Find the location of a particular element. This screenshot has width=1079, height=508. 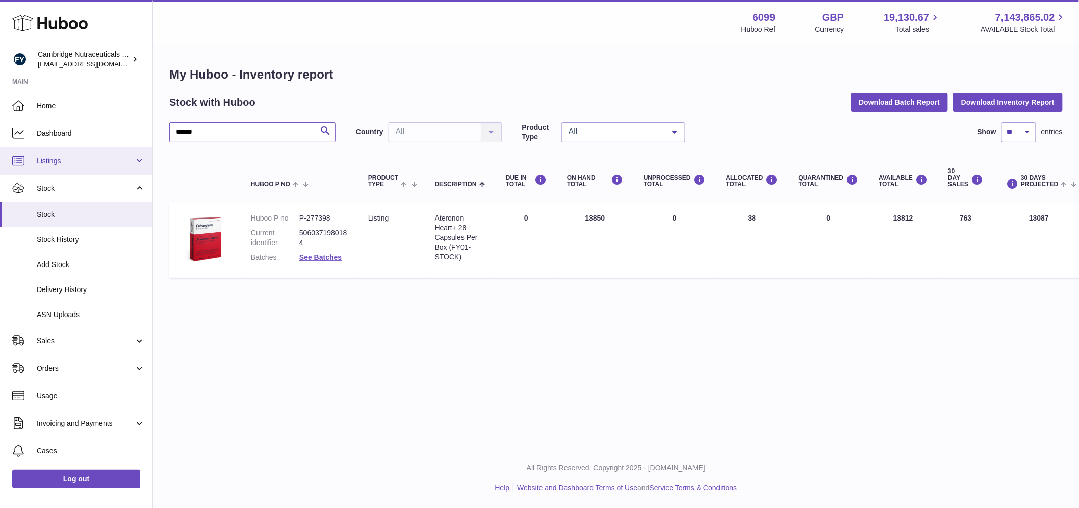

dd: P-277398 is located at coordinates (323, 218).